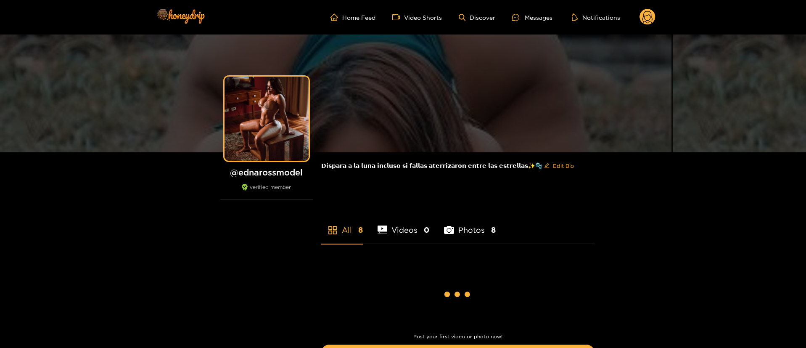 The width and height of the screenshot is (806, 348). What do you see at coordinates (333, 230) in the screenshot?
I see `span: appstore` at bounding box center [333, 230].